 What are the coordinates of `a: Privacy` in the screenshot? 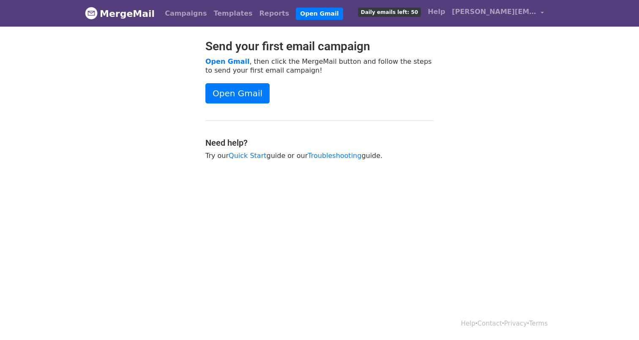 It's located at (515, 323).